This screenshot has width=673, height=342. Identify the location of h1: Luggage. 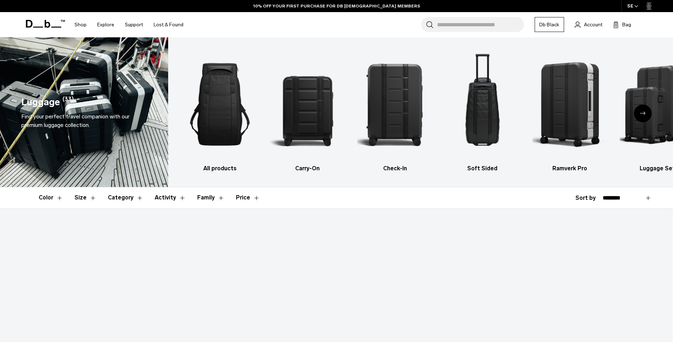
(40, 102).